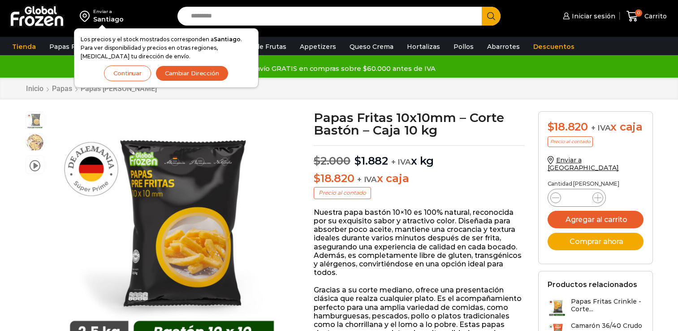 This screenshot has height=331, width=678. I want to click on a: Papas Fritas Crinkle - Corte..., so click(596, 307).